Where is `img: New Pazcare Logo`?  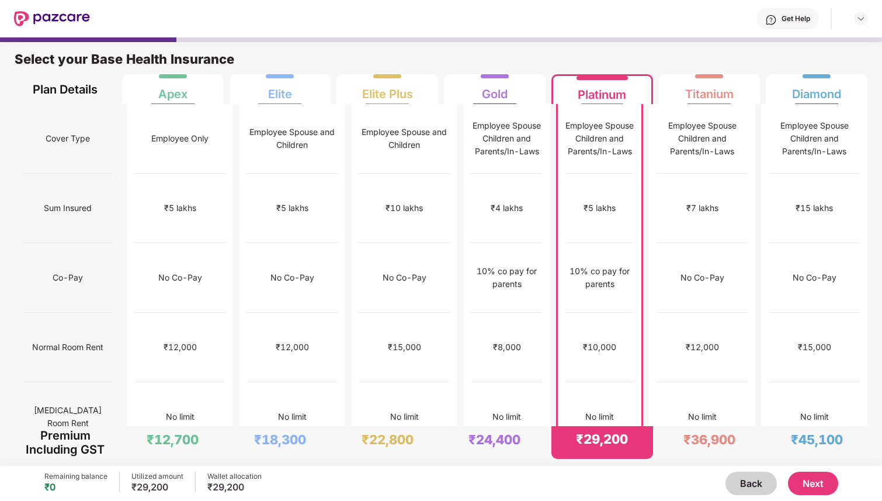
img: New Pazcare Logo is located at coordinates (52, 19).